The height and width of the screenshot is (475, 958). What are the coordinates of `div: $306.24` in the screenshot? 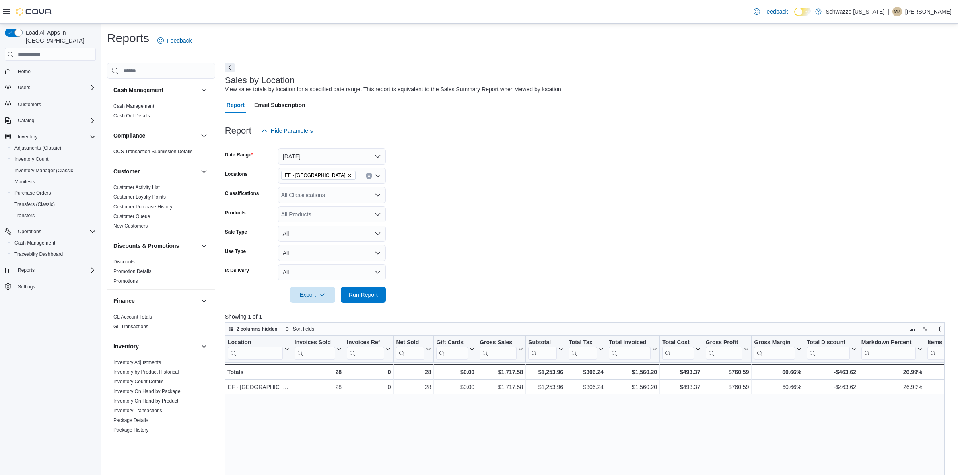 It's located at (586, 387).